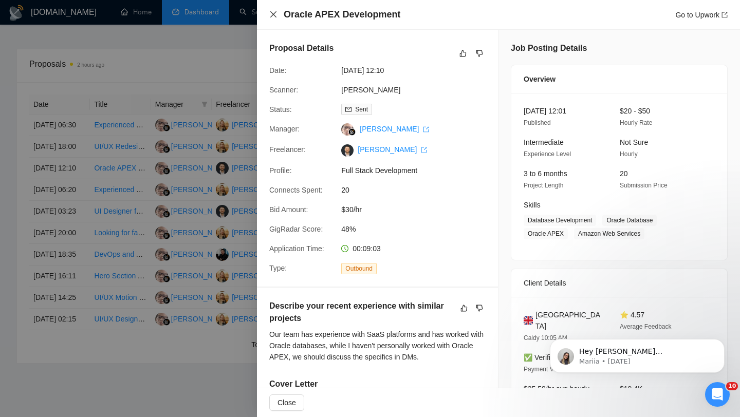  I want to click on span: Oracle Database, so click(629, 220).